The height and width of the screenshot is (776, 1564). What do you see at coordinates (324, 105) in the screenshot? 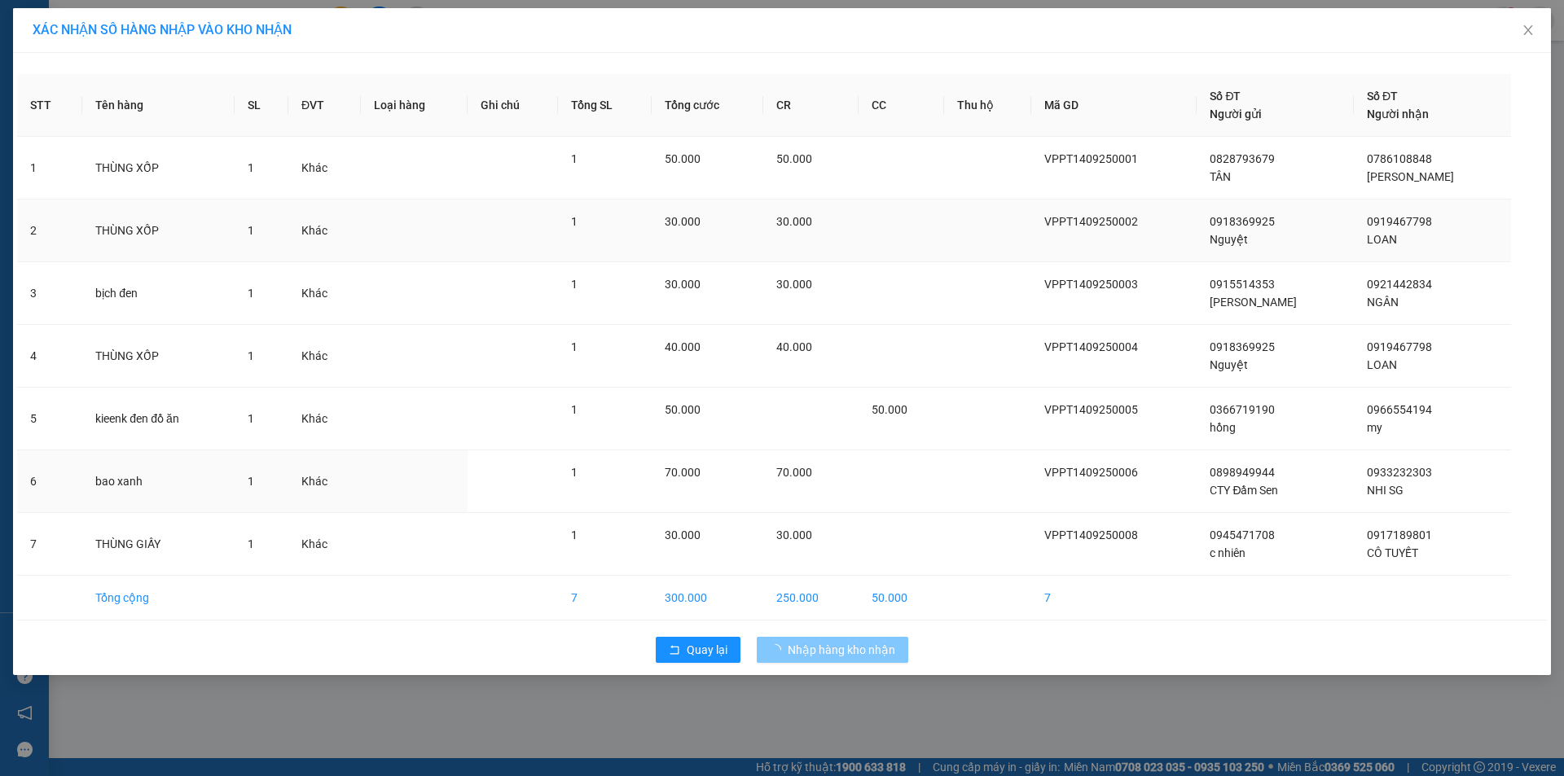
I see `th: ĐVT` at bounding box center [324, 105].